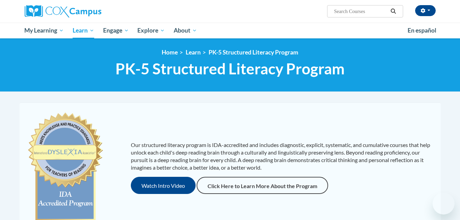  Describe the element at coordinates (44, 31) in the screenshot. I see `span: My Learning` at that location.